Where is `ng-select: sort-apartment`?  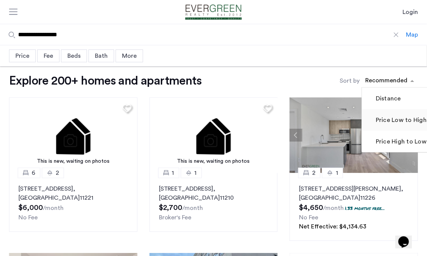 ng-select: sort-apartment is located at coordinates (390, 81).